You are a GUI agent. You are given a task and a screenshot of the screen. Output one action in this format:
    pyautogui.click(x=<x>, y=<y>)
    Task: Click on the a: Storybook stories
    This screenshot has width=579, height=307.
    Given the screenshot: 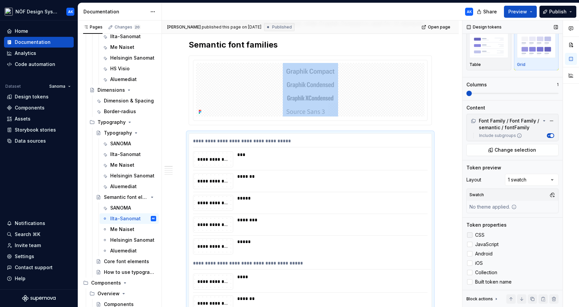 What is the action you would take?
    pyautogui.click(x=39, y=130)
    